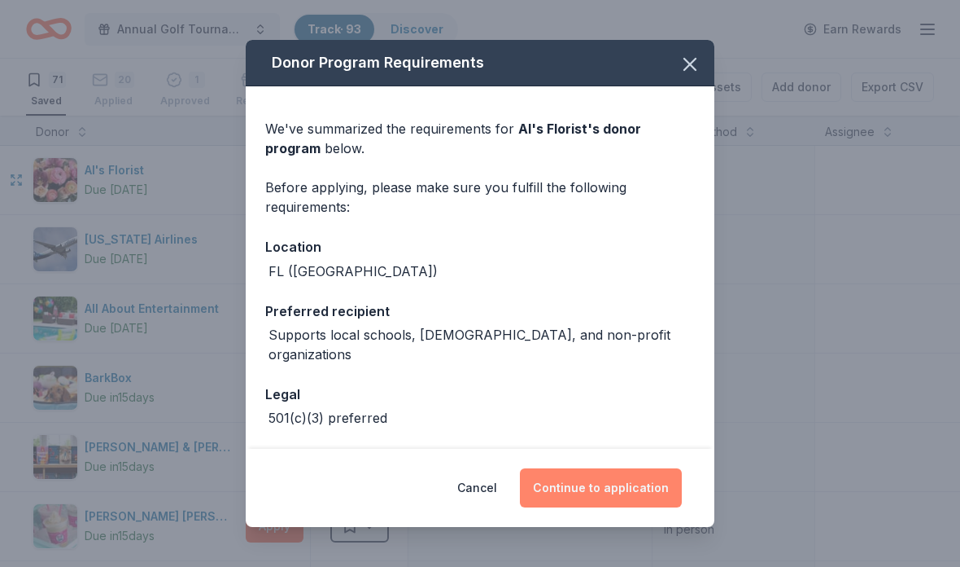 This screenshot has width=960, height=567. I want to click on div: Donor Program Requirements, so click(480, 63).